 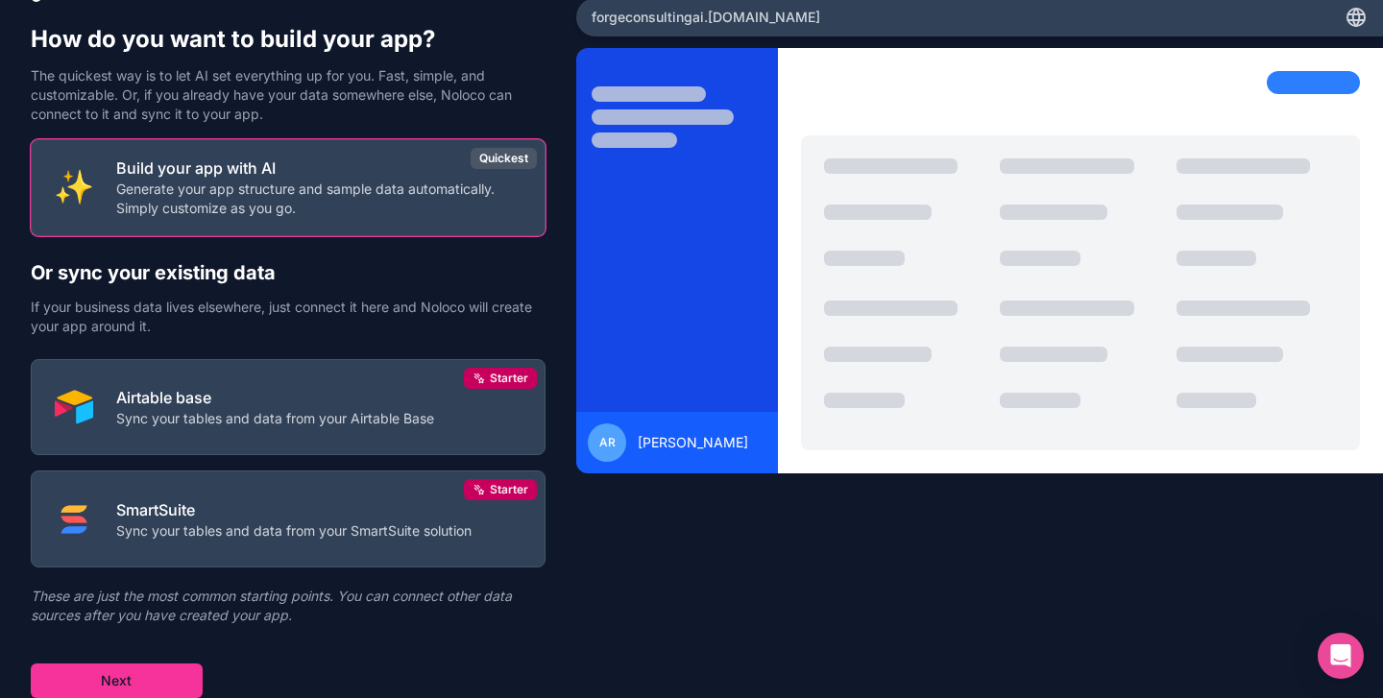 I want to click on p: If your business data lives elsewhere, just connect it here and Noloco will create your app aroun..., so click(x=288, y=317).